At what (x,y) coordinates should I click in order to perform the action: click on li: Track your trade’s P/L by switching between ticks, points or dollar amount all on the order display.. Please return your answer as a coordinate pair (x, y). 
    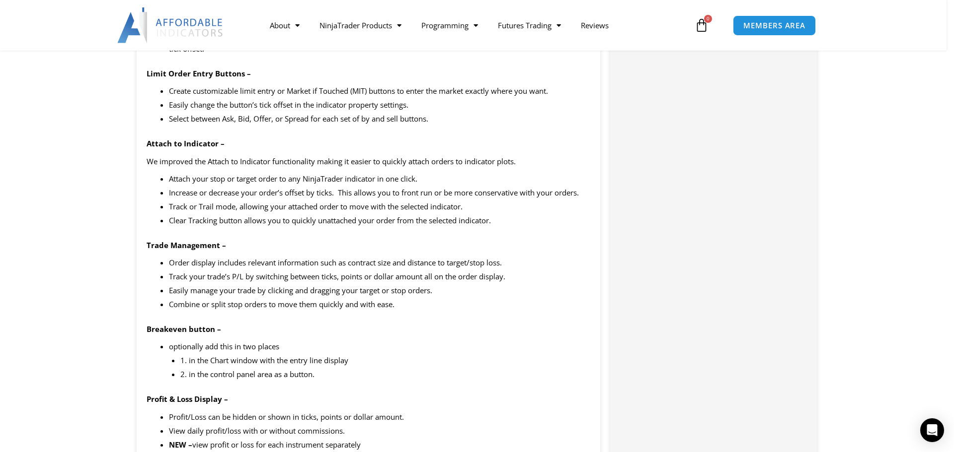
    Looking at the image, I should click on (379, 277).